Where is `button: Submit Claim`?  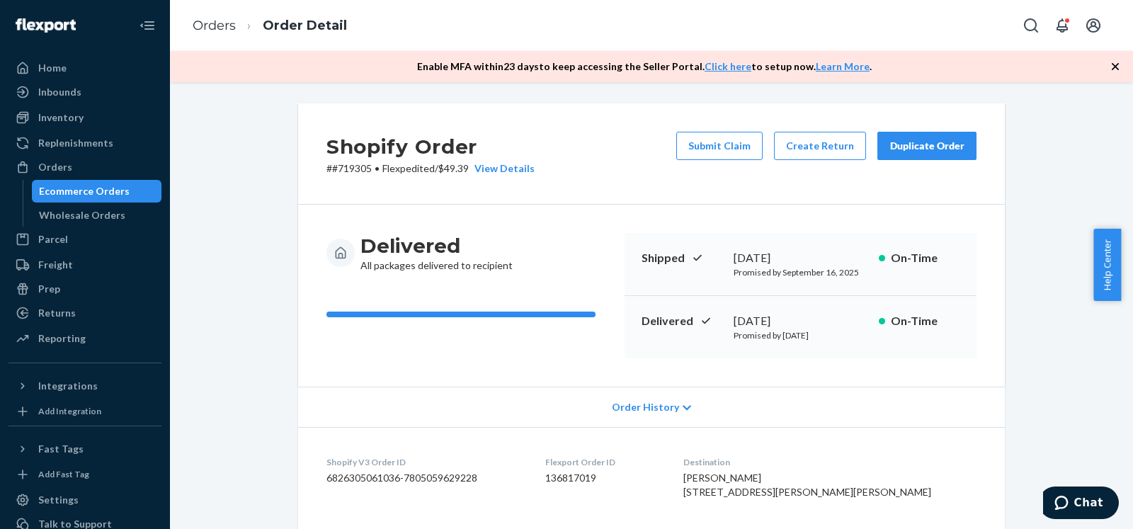 button: Submit Claim is located at coordinates (720, 146).